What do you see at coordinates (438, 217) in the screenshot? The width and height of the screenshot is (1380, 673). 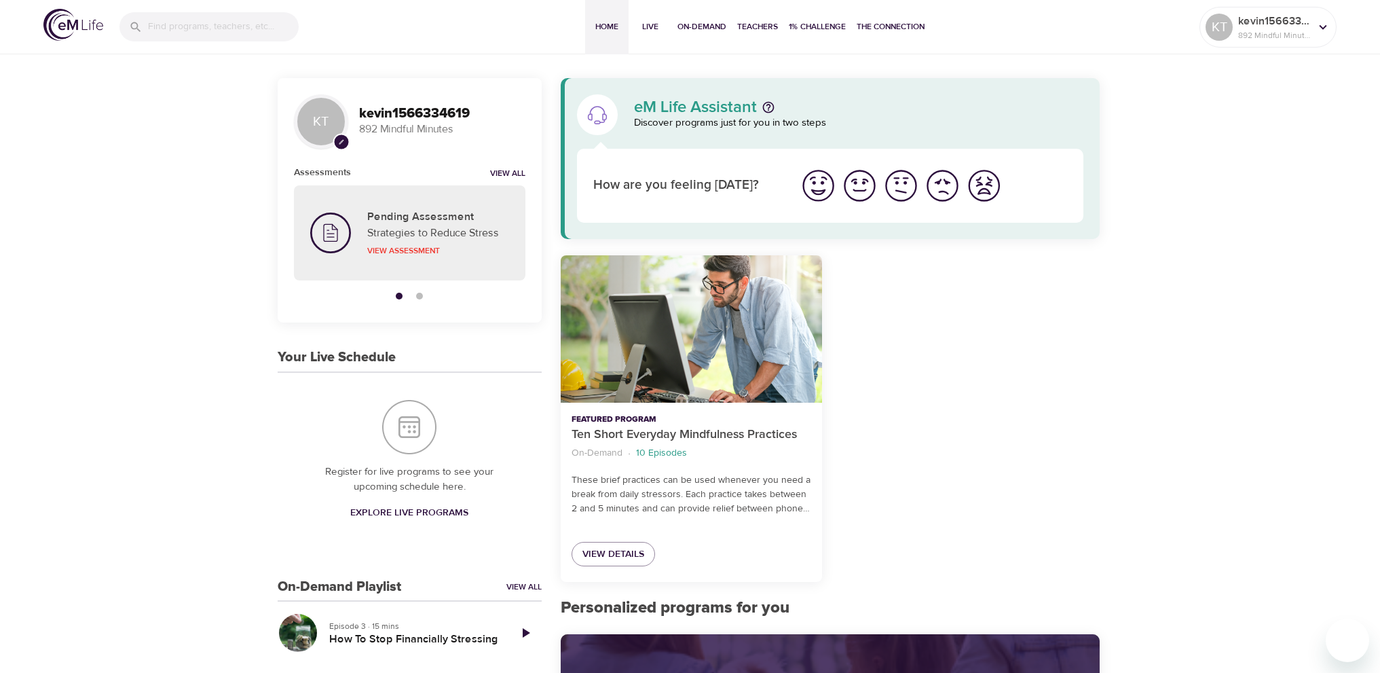 I see `h5: Pending Assessment` at bounding box center [438, 217].